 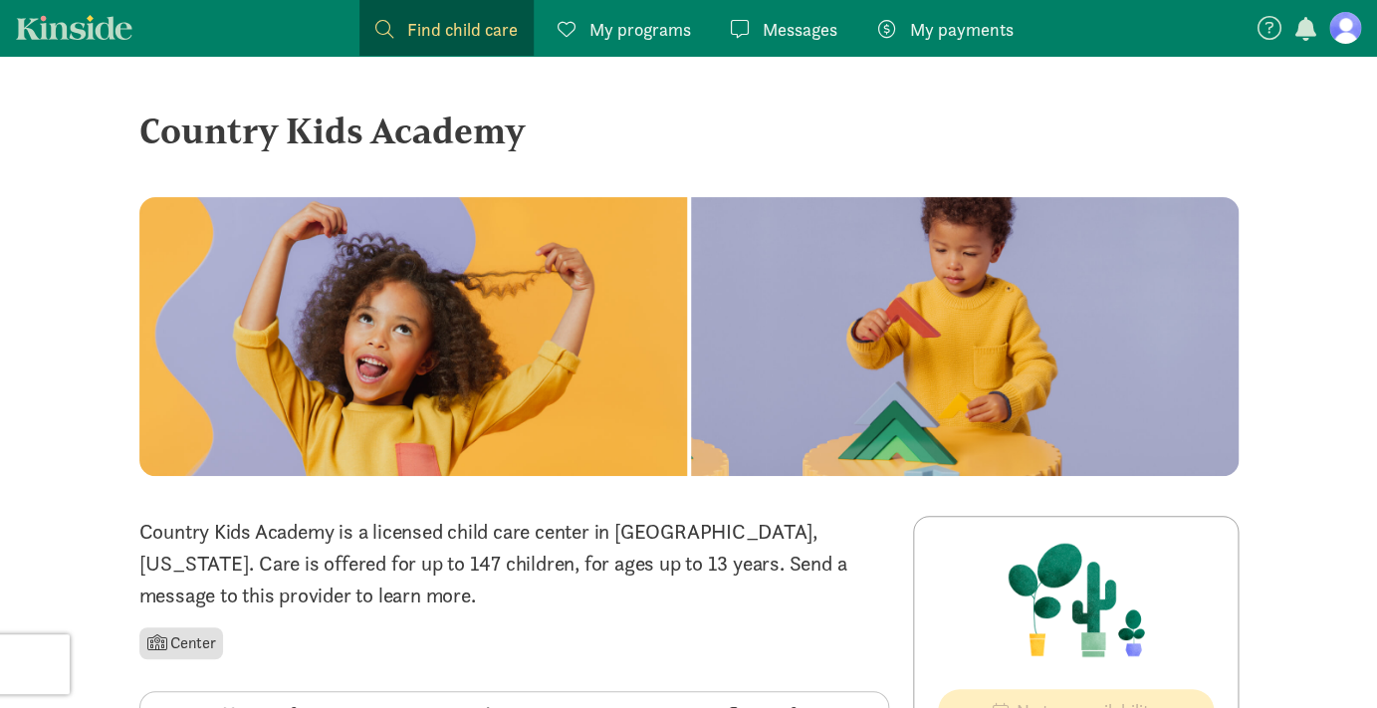 I want to click on span: Messages, so click(x=799, y=29).